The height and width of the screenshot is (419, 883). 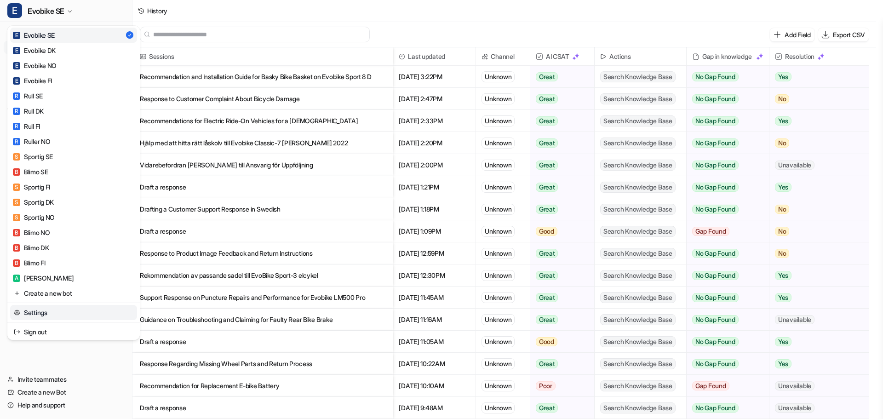 What do you see at coordinates (74, 312) in the screenshot?
I see `a: Settings` at bounding box center [74, 312].